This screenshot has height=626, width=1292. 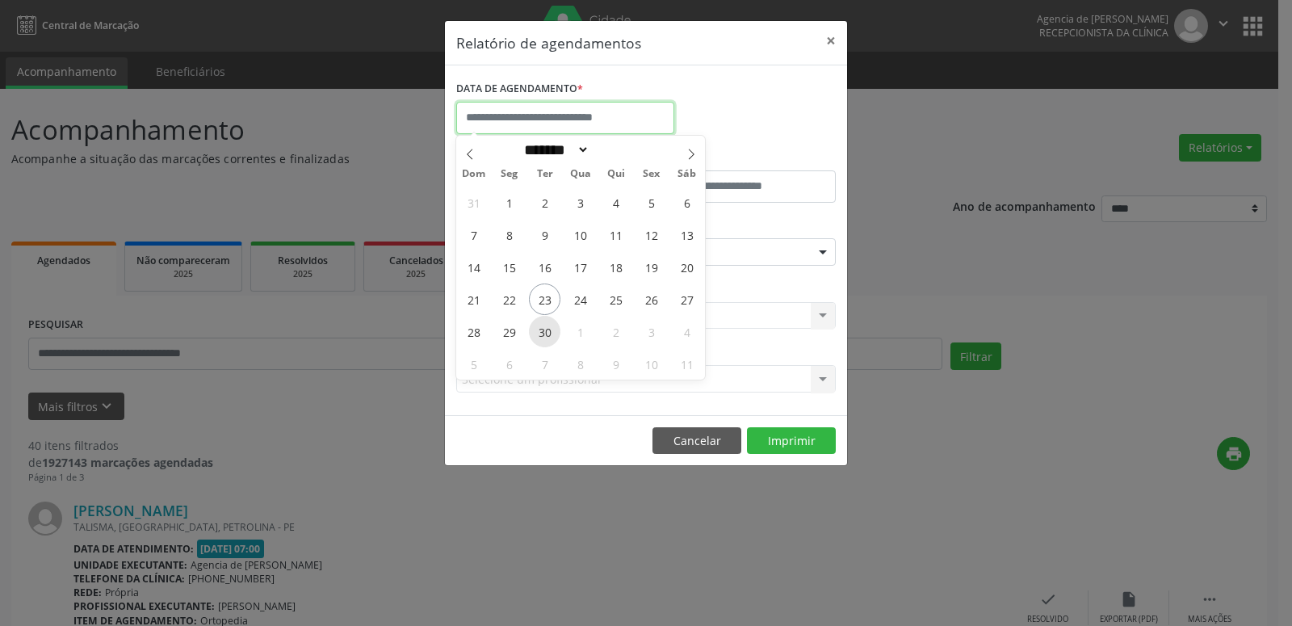 I want to click on button: Cancelar, so click(x=697, y=441).